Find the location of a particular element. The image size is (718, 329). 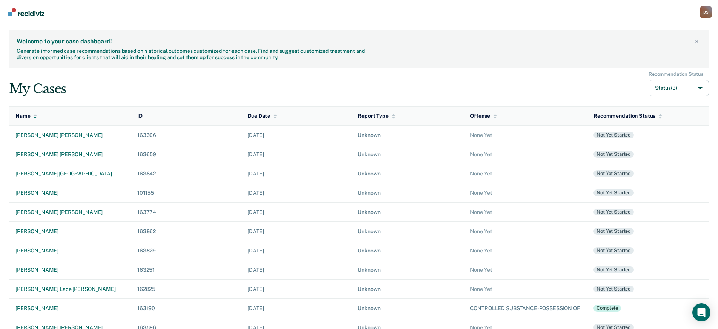

div: Complete is located at coordinates (607, 308).